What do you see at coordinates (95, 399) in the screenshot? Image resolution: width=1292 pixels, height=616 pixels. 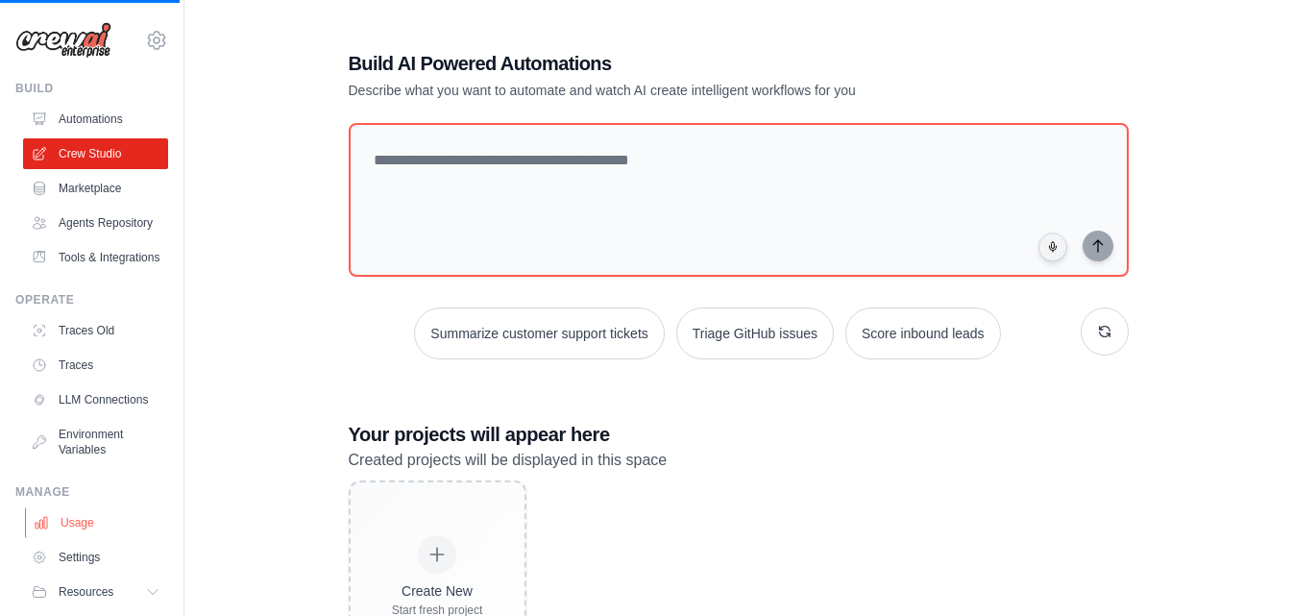 I see `a: LLM Connections` at bounding box center [95, 399].